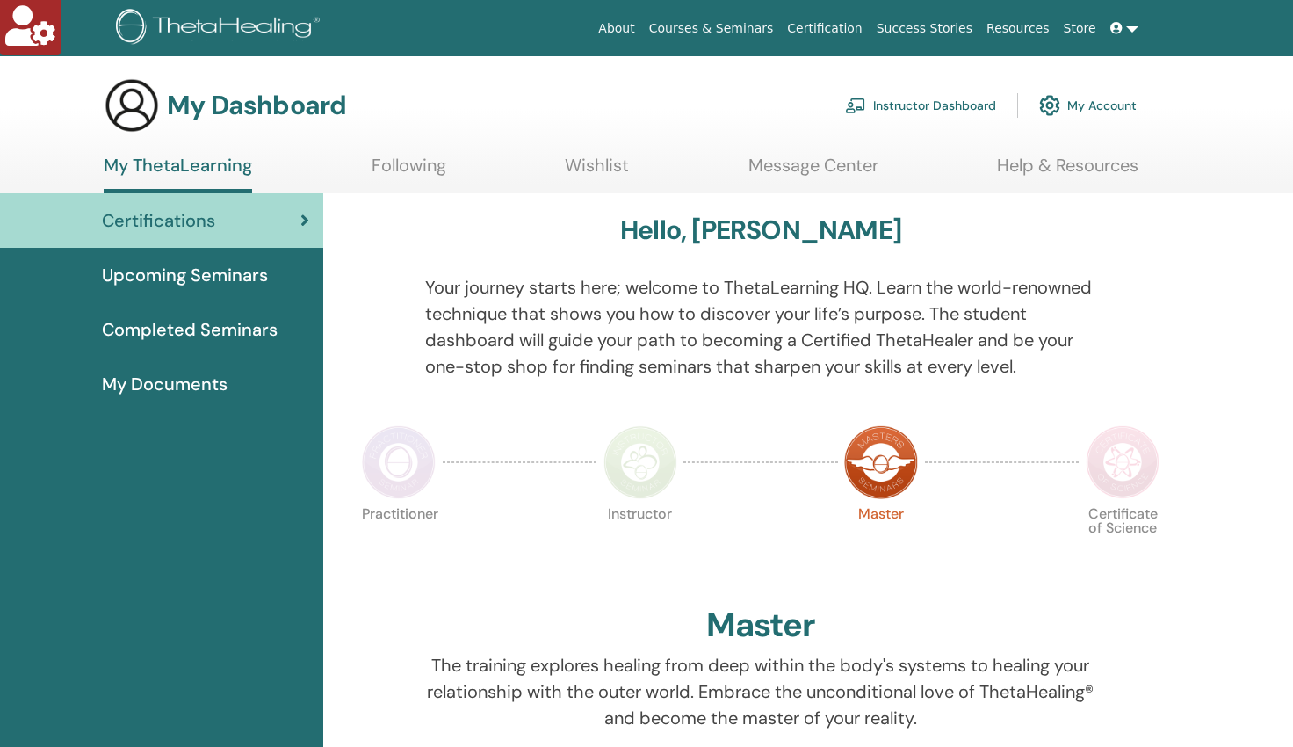  Describe the element at coordinates (1067, 171) in the screenshot. I see `a: Help & Resources` at that location.